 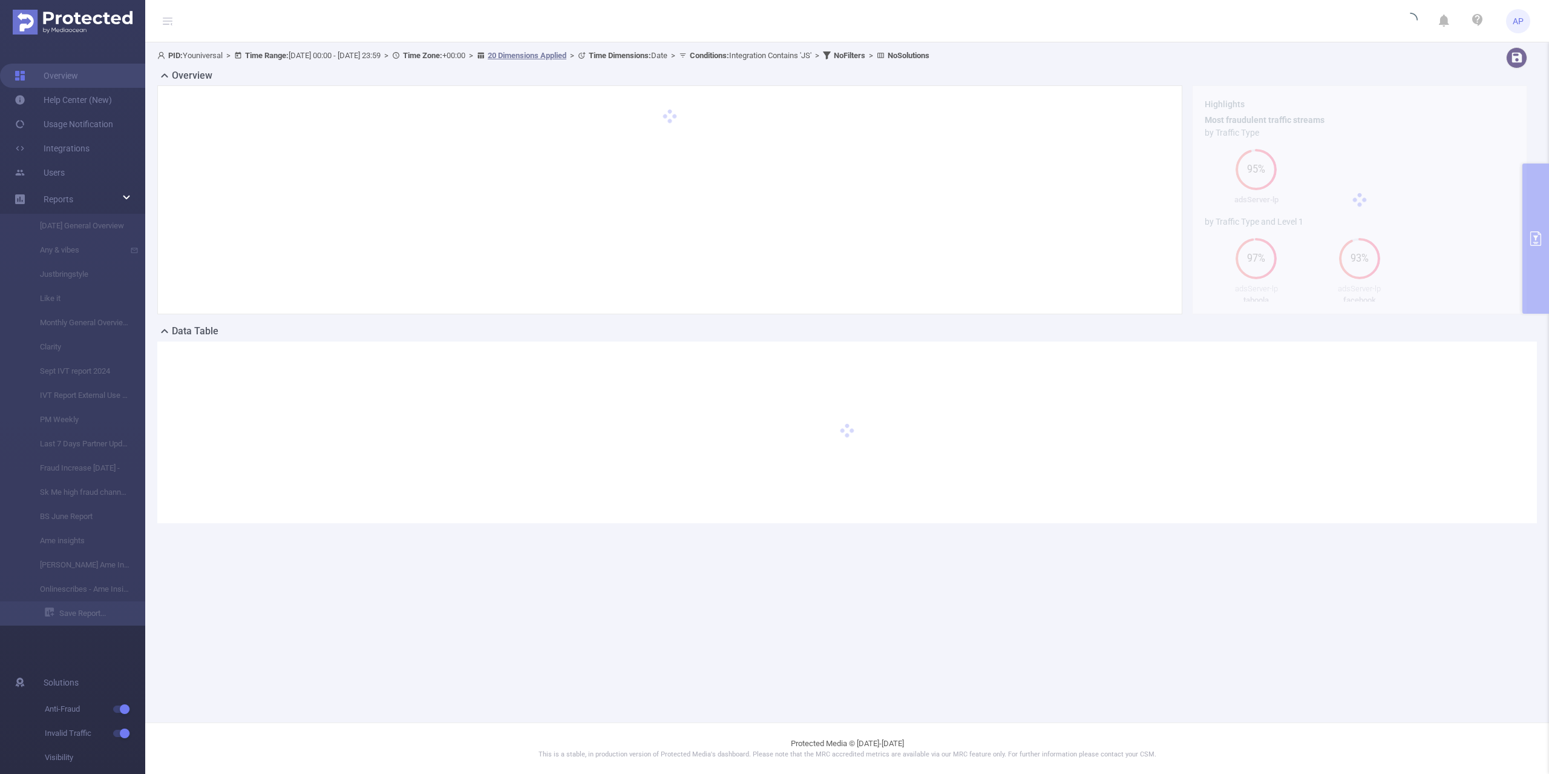 I want to click on span: AP, so click(x=1519, y=21).